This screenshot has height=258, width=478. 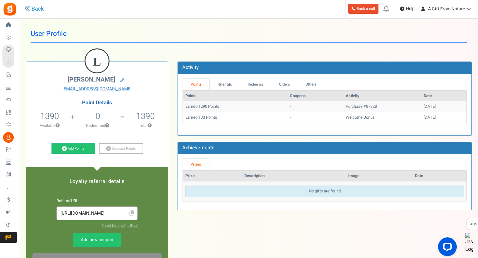 I want to click on h5: 1390, so click(x=145, y=116).